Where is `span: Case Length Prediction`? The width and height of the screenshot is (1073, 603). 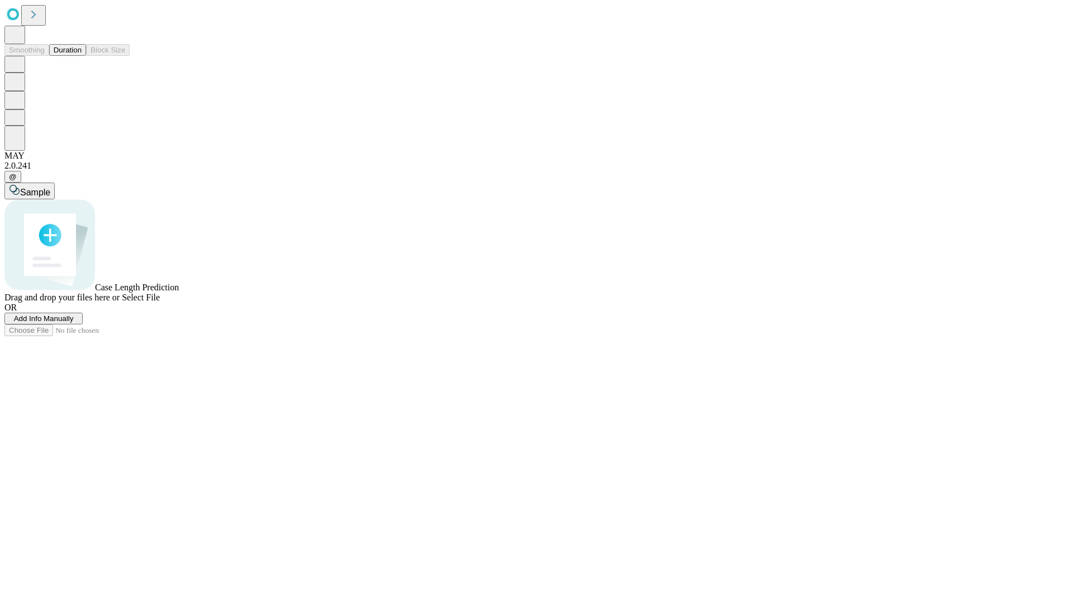
span: Case Length Prediction is located at coordinates (137, 287).